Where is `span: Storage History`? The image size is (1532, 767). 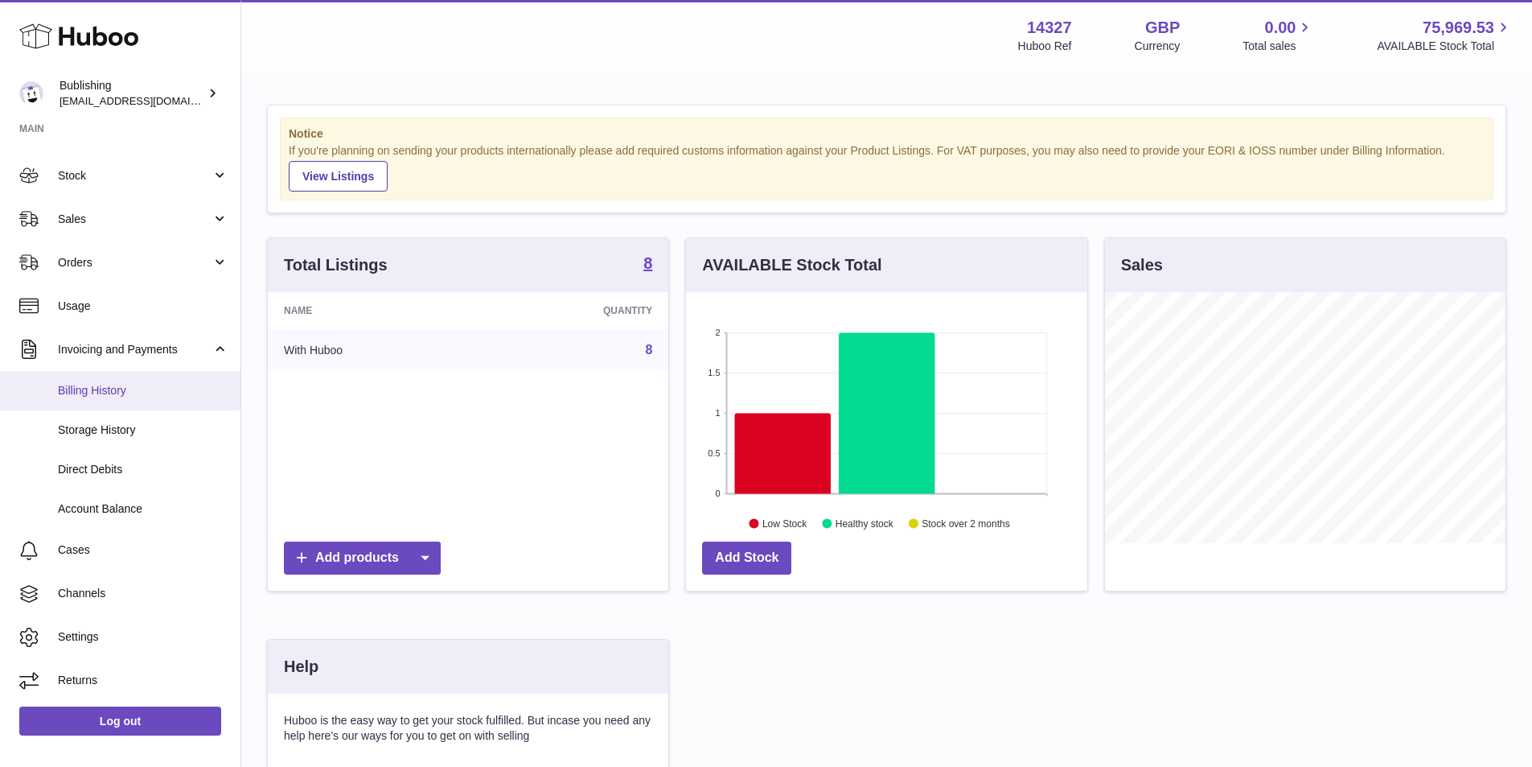 span: Storage History is located at coordinates (143, 430).